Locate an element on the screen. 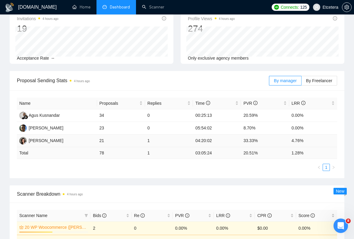  img: gigradar-bm.png is located at coordinates (26, 117).